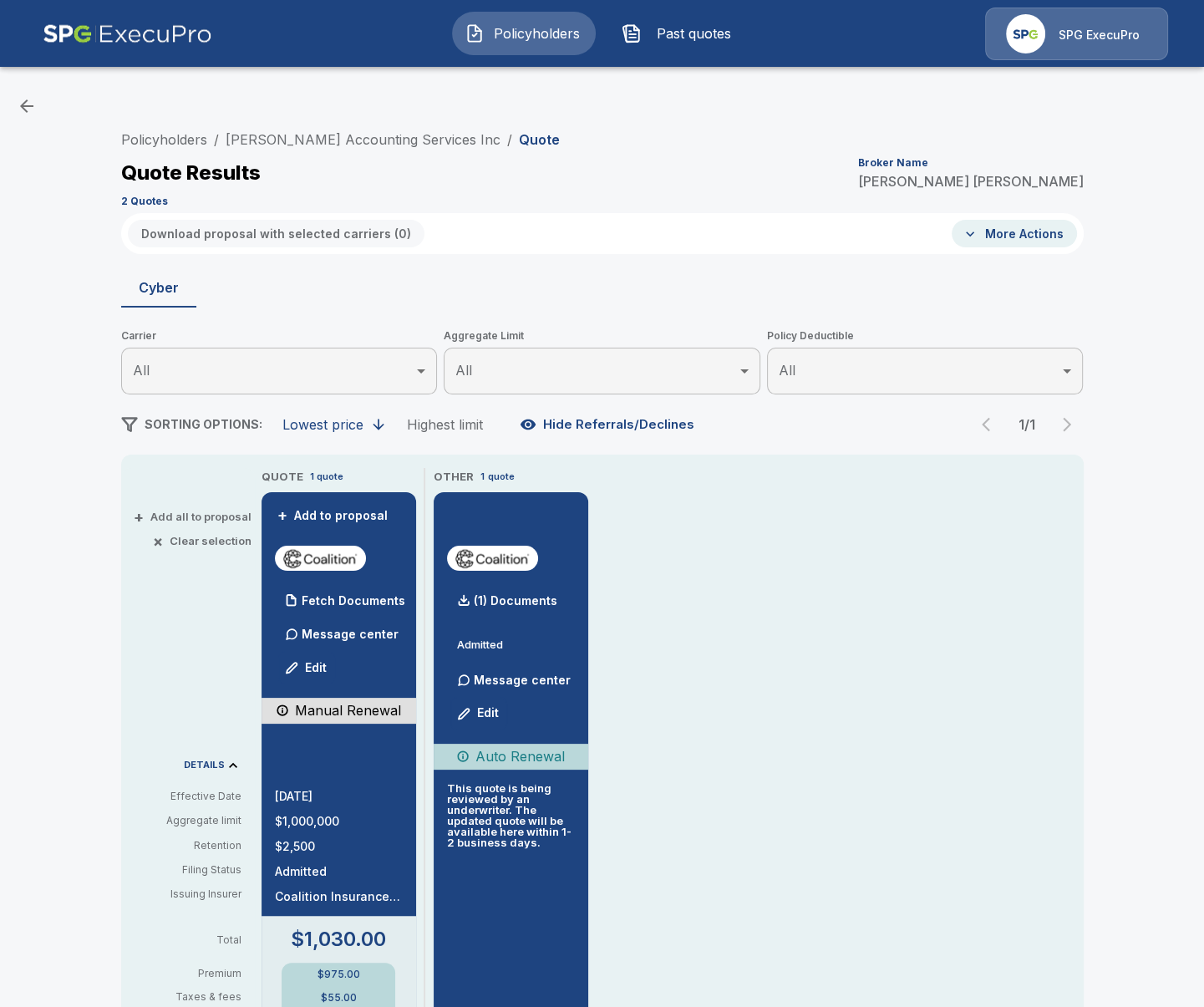 This screenshot has height=1007, width=1204. What do you see at coordinates (608, 424) in the screenshot?
I see `button: Hide Referrals/Declines` at bounding box center [608, 424].